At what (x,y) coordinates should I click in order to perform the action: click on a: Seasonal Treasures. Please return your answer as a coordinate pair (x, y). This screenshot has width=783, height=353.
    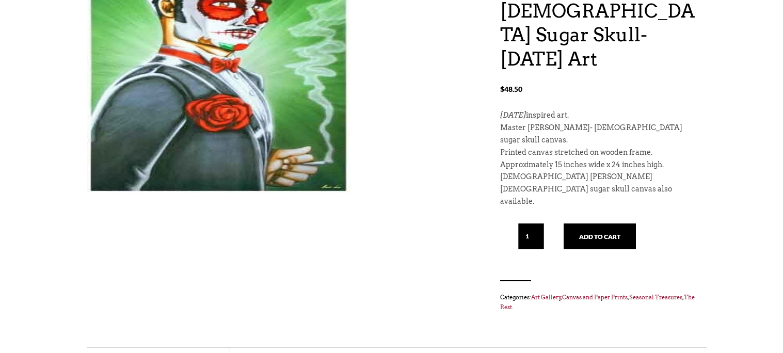
    Looking at the image, I should click on (655, 297).